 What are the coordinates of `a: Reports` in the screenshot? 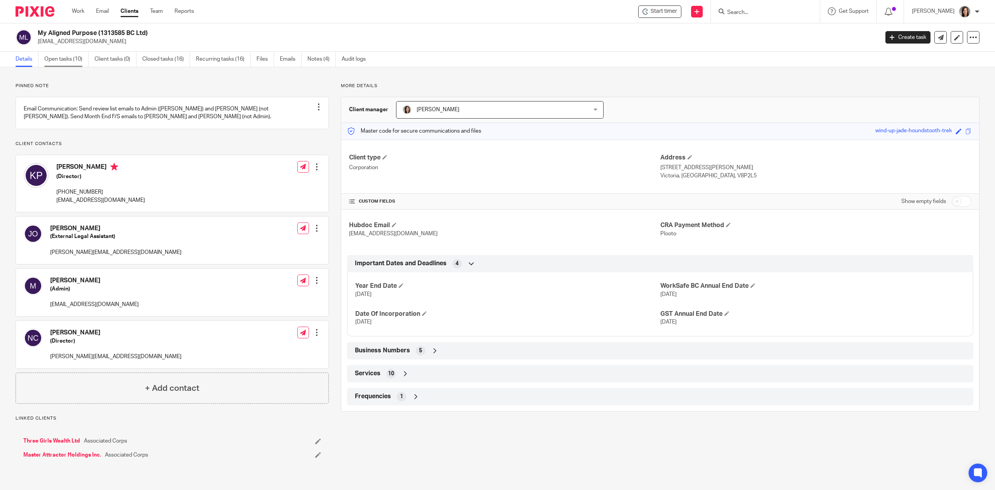 It's located at (184, 11).